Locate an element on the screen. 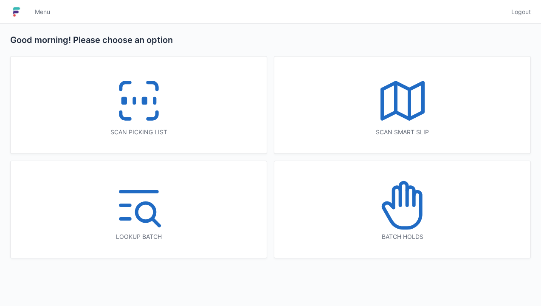 This screenshot has width=541, height=306. div: Lookup batch is located at coordinates (138, 236).